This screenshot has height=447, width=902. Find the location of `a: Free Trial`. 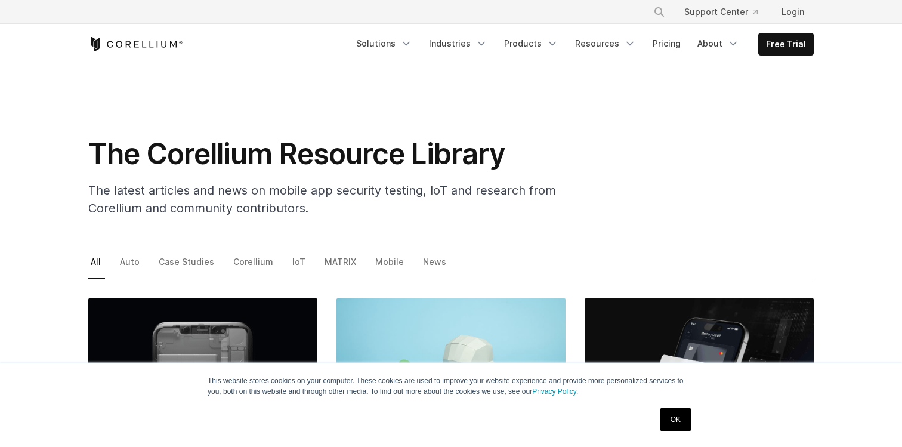

a: Free Trial is located at coordinates (785, 44).